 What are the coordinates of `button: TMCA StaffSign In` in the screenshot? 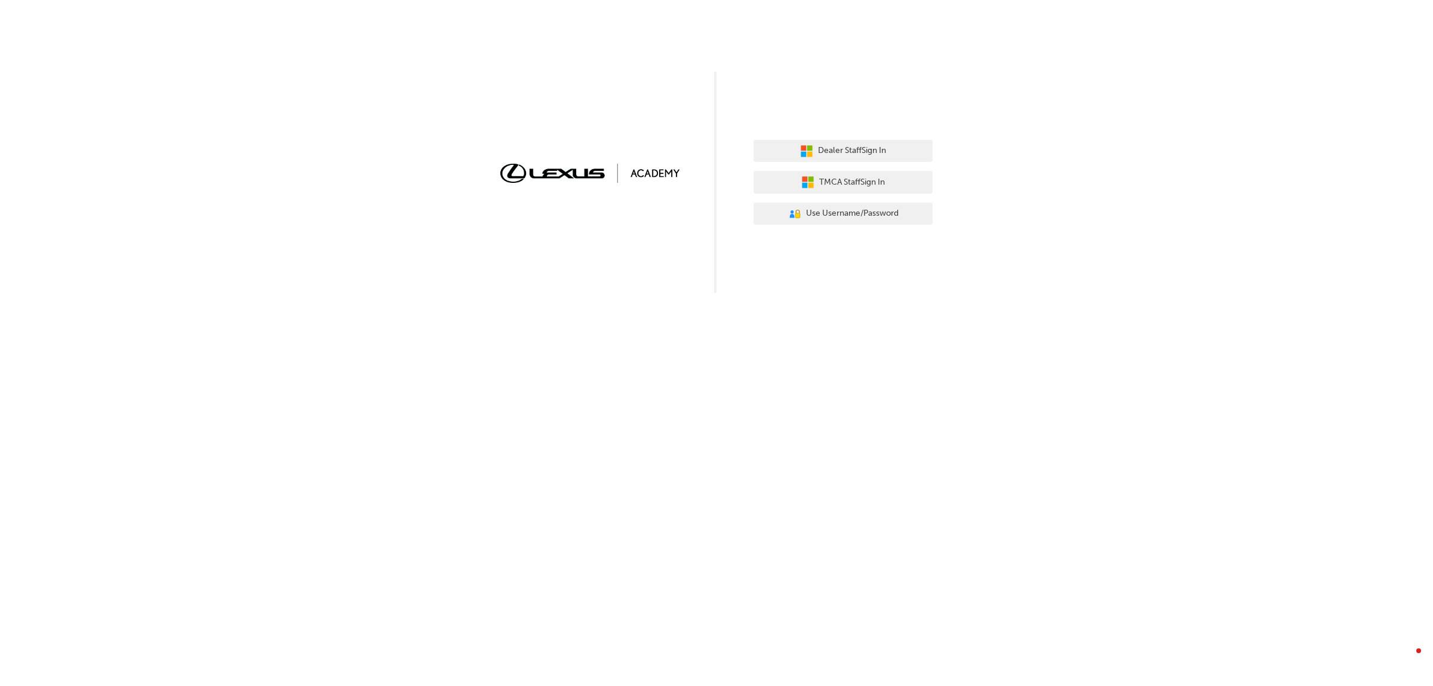 It's located at (843, 182).